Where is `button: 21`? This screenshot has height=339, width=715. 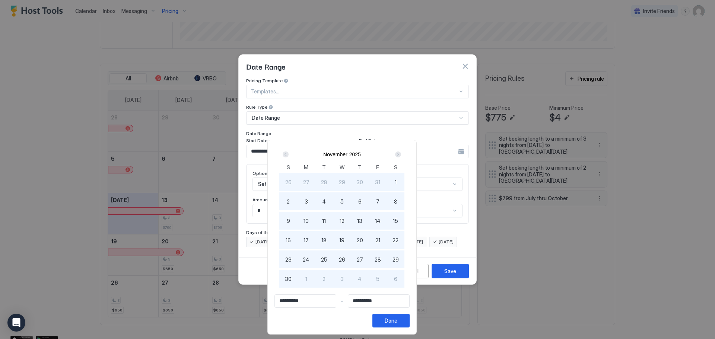 button: 21 is located at coordinates (378, 240).